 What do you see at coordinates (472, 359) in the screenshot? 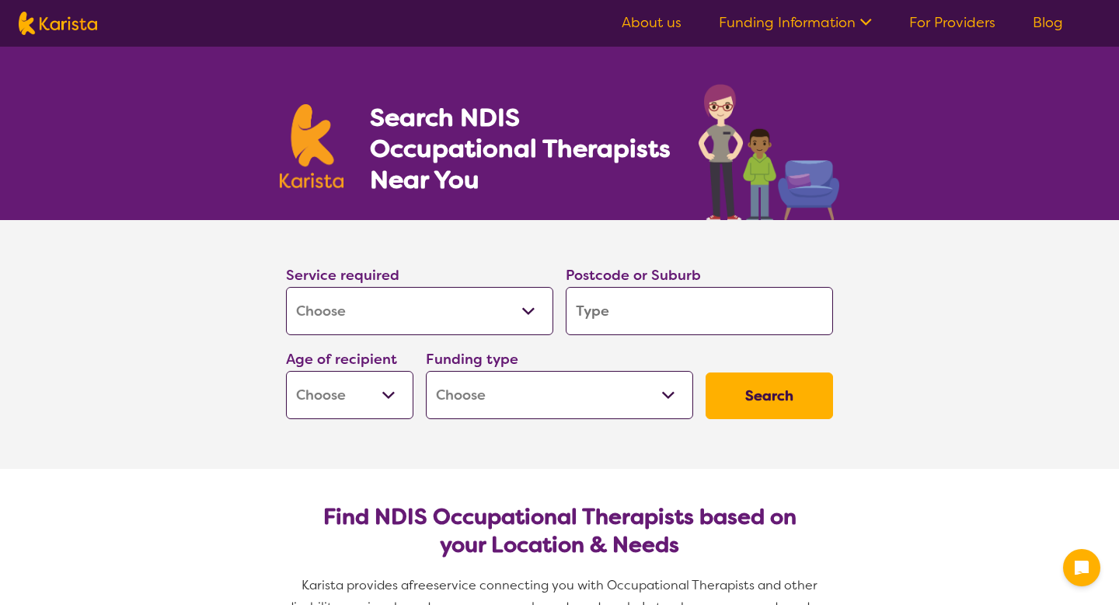
I see `label: Funding type` at bounding box center [472, 359].